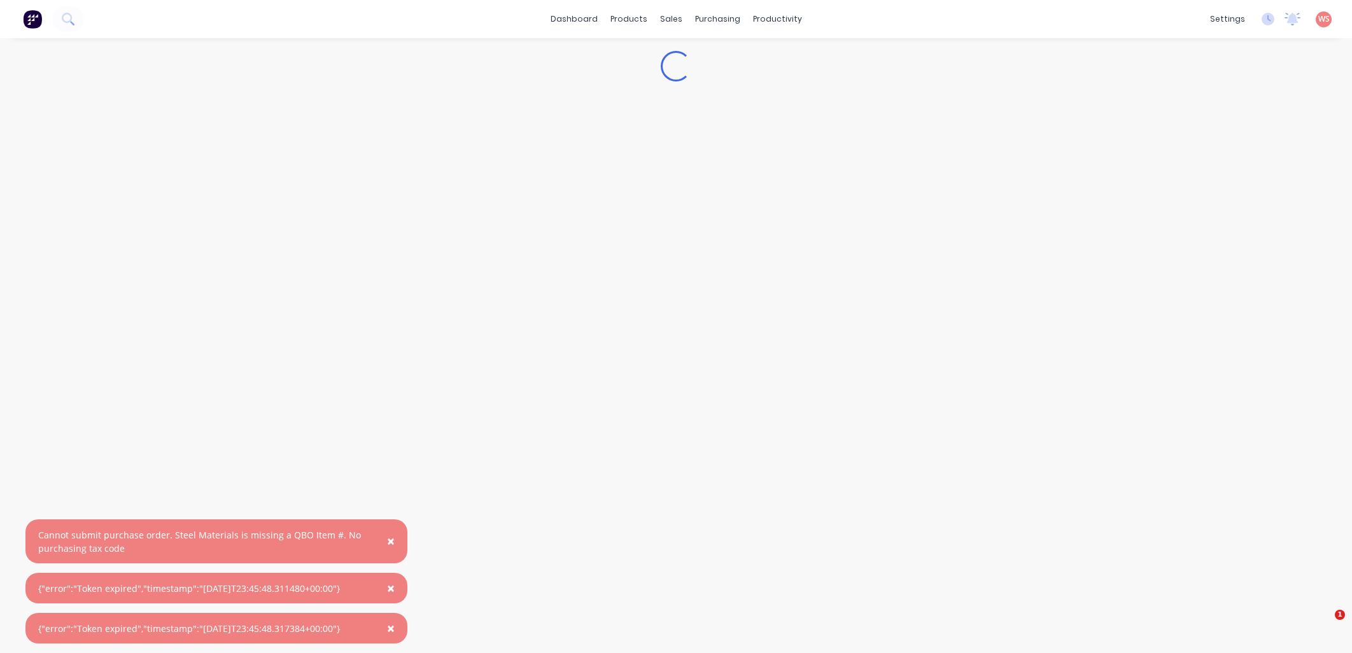 The height and width of the screenshot is (653, 1352). Describe the element at coordinates (32, 19) in the screenshot. I see `img: Factory` at that location.